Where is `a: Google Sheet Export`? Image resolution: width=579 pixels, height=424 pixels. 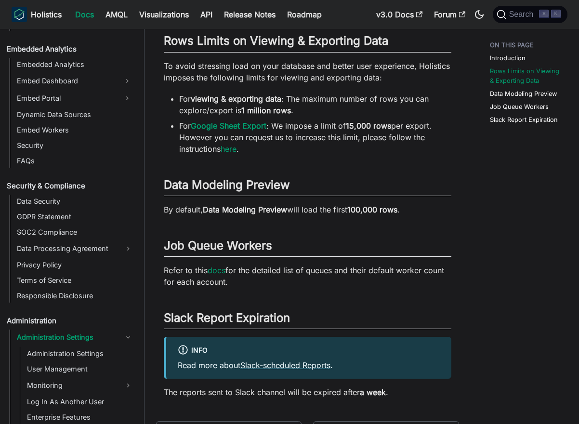 a: Google Sheet Export is located at coordinates (228, 126).